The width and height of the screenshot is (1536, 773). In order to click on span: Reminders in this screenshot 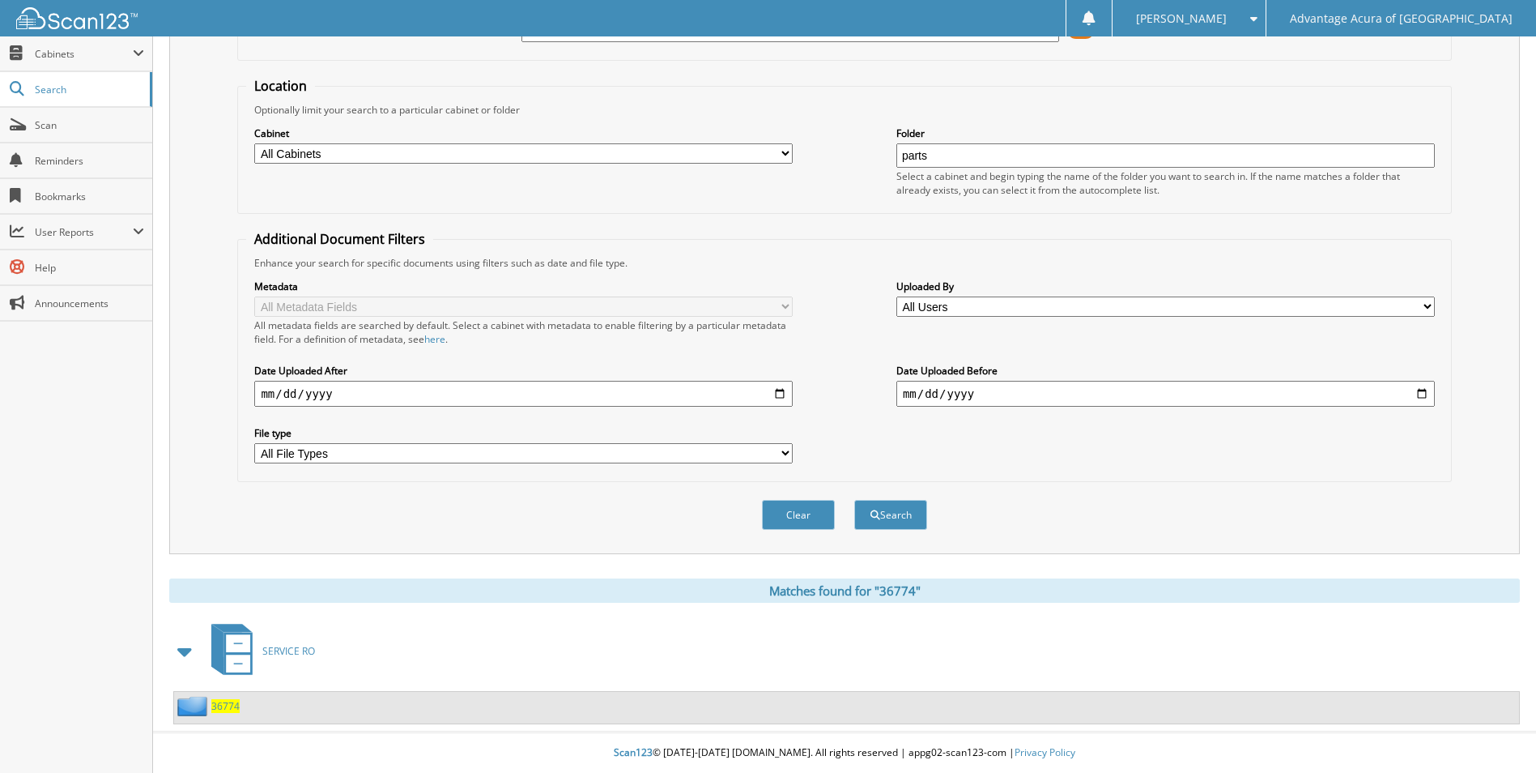, I will do `click(89, 160)`.